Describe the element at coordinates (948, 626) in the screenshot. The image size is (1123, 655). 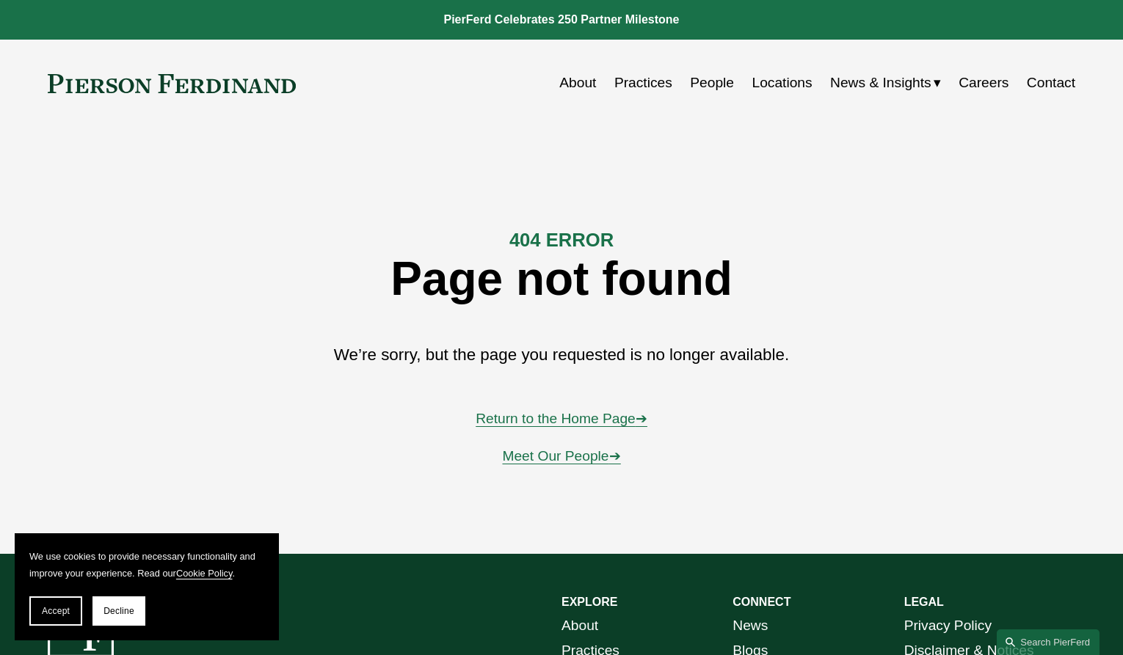
I see `a: Privacy Policy` at that location.